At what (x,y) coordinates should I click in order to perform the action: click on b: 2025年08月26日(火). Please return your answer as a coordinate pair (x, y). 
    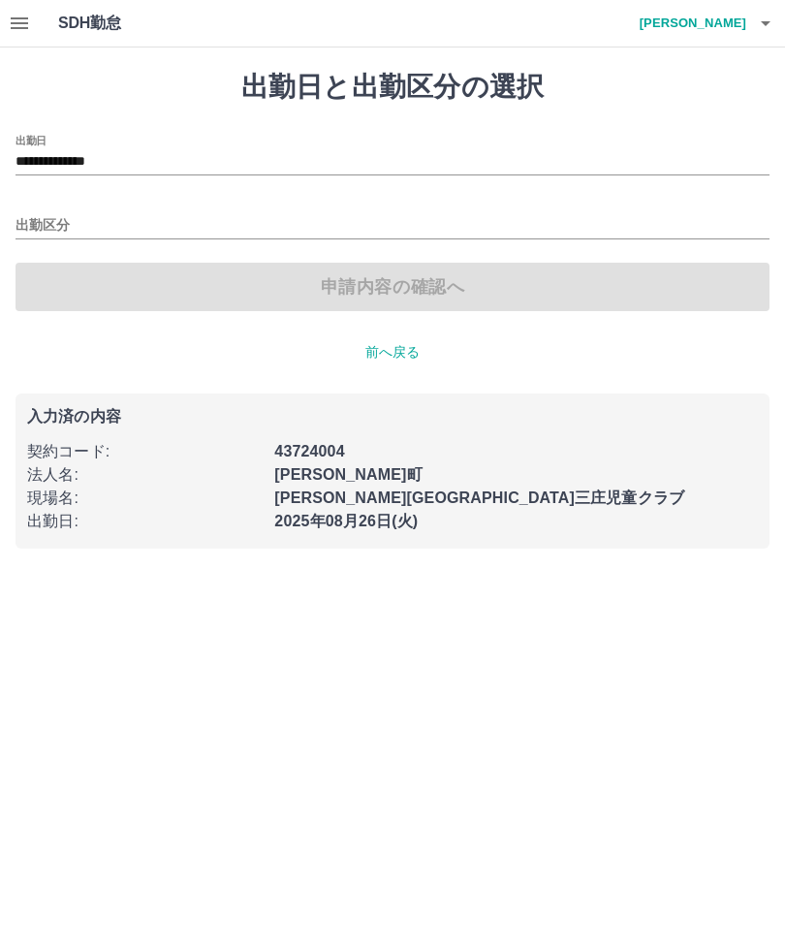
    Looking at the image, I should click on (346, 520).